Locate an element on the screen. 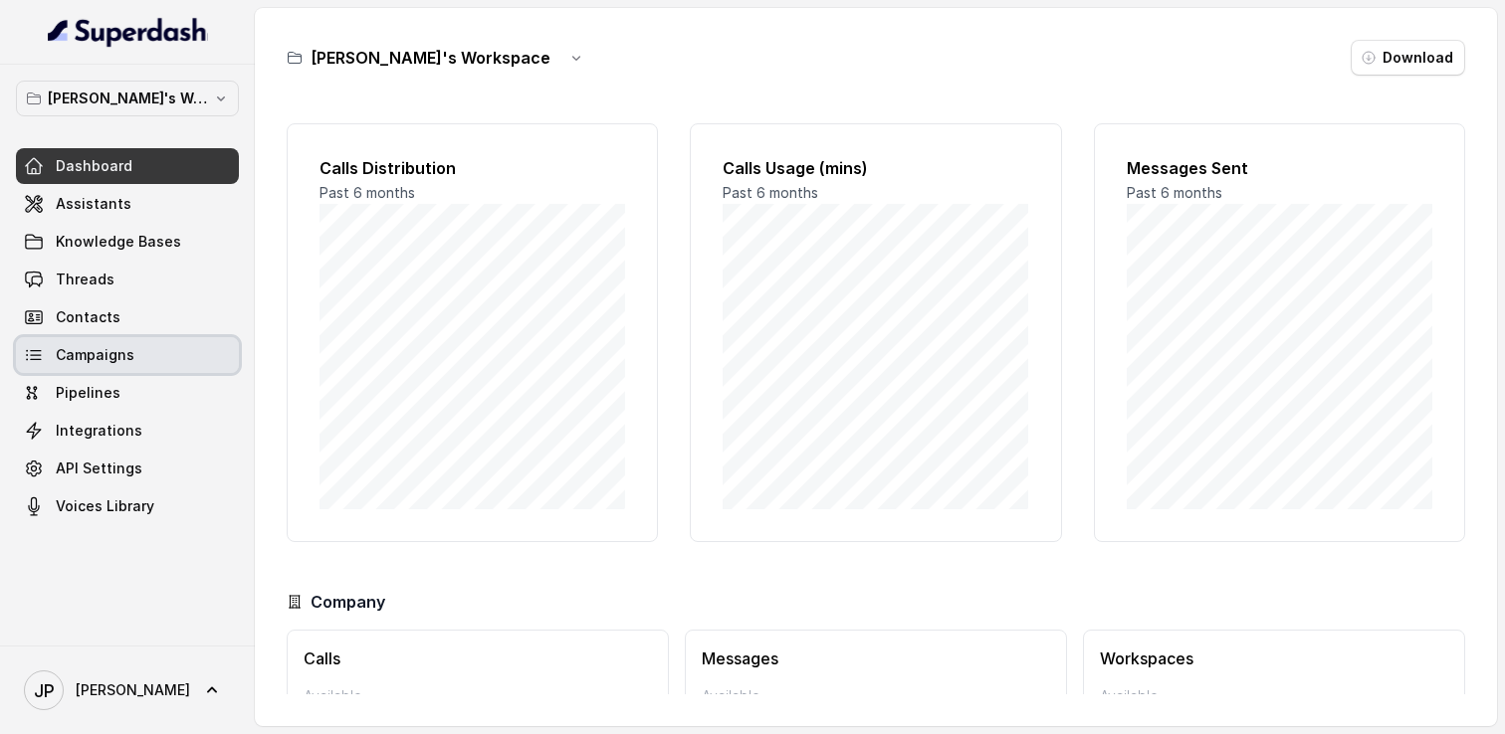  h2: Messages Sent is located at coordinates (1279, 168).